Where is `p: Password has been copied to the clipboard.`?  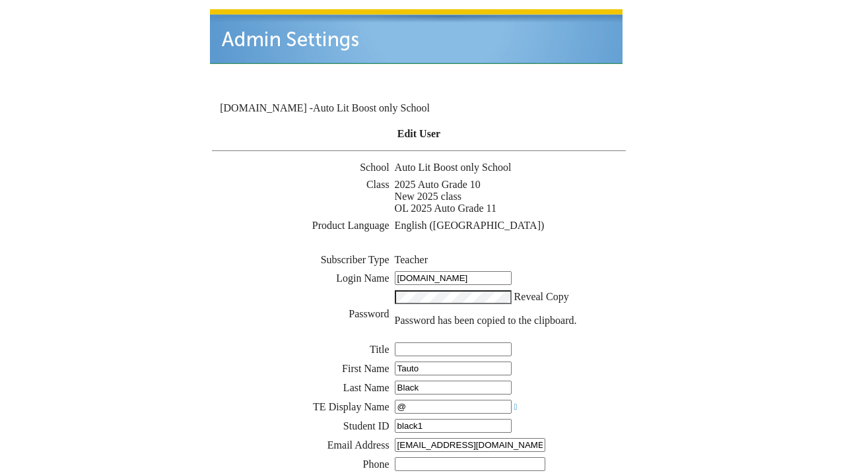 p: Password has been copied to the clipboard. is located at coordinates (510, 321).